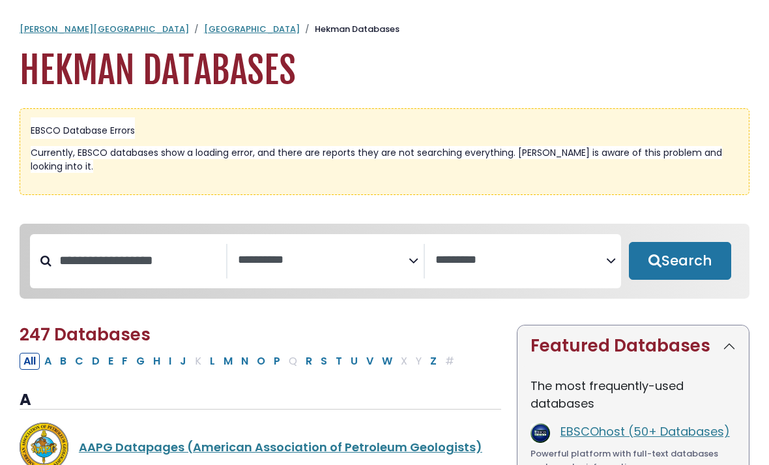 The height and width of the screenshot is (465, 769). I want to click on button: Filter Results E, so click(111, 361).